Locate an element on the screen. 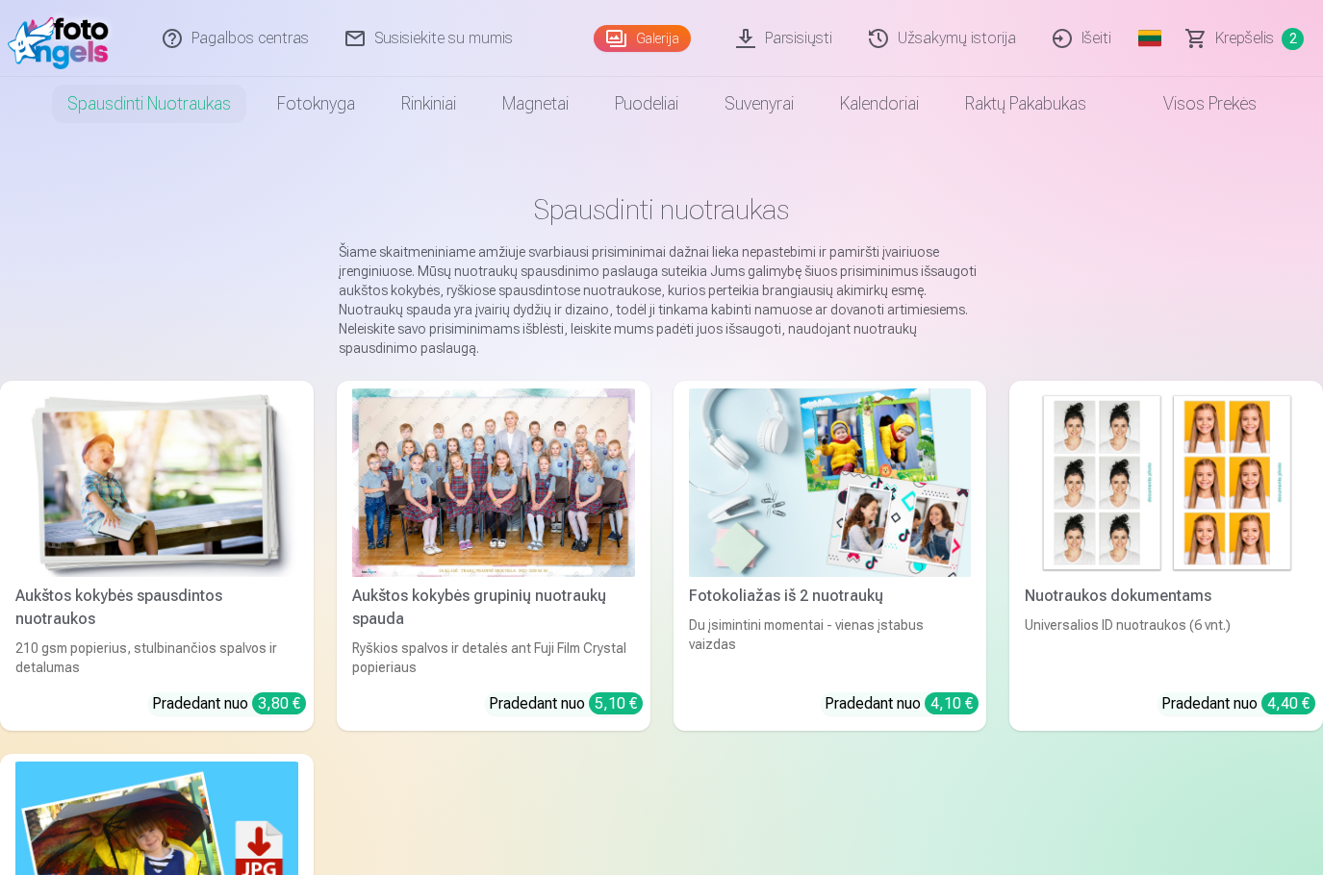 The height and width of the screenshot is (875, 1323). a: Raktų pakabukas is located at coordinates (1025, 104).